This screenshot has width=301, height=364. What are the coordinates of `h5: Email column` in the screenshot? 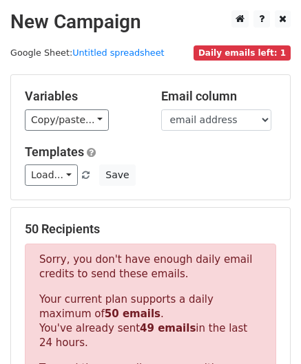 It's located at (219, 96).